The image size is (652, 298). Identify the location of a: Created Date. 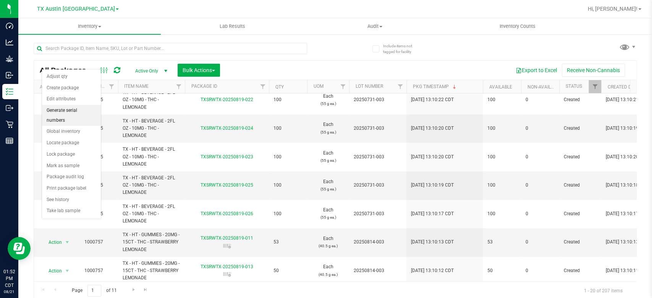
(623, 87).